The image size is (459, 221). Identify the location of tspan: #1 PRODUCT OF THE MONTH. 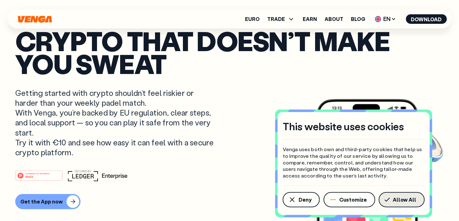
(37, 173).